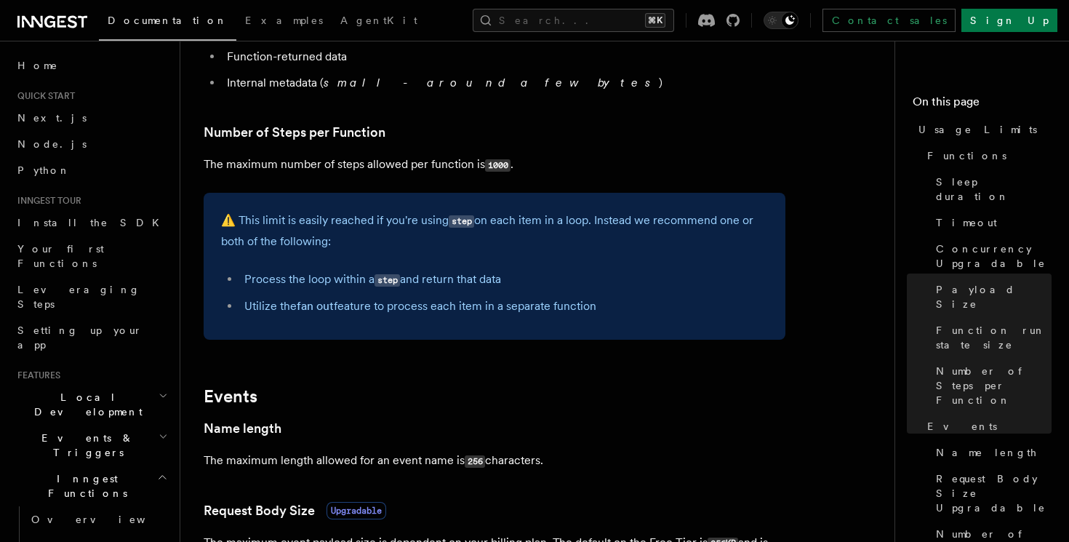  Describe the element at coordinates (98, 519) in the screenshot. I see `a: Overview` at that location.